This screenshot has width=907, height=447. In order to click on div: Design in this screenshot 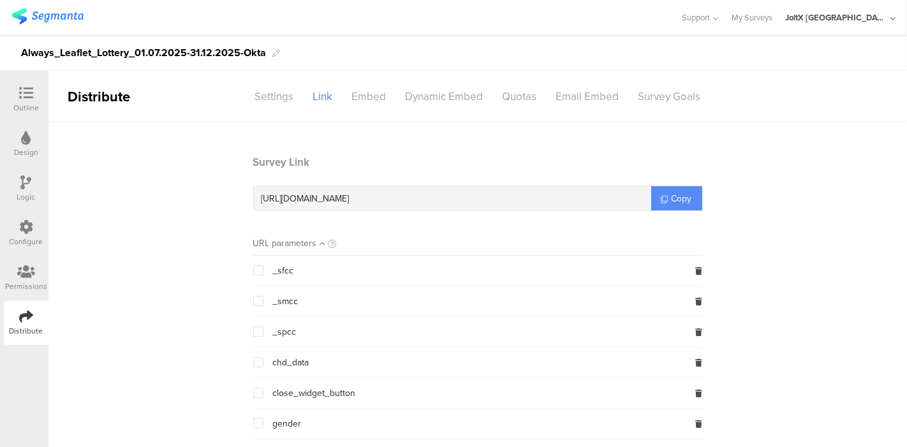, I will do `click(26, 153)`.